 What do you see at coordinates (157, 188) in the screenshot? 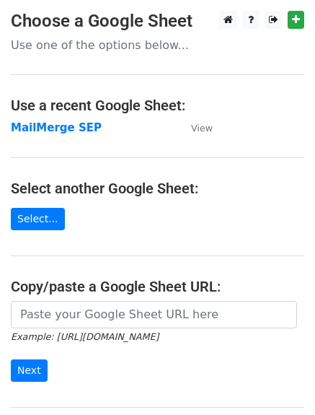
I see `h4: Select another Google Sheet:` at bounding box center [157, 188].